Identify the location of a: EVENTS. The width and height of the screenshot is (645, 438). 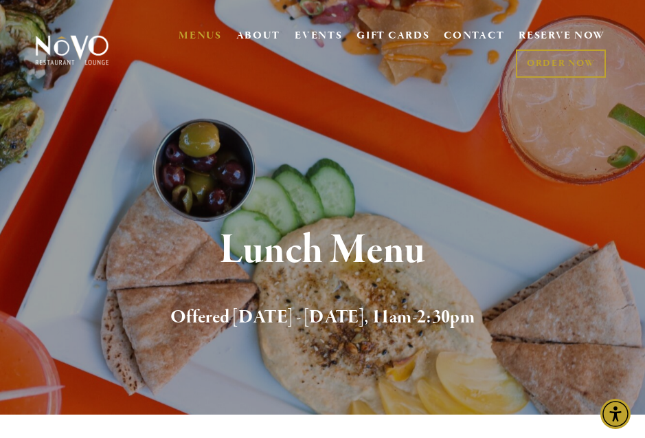
(318, 36).